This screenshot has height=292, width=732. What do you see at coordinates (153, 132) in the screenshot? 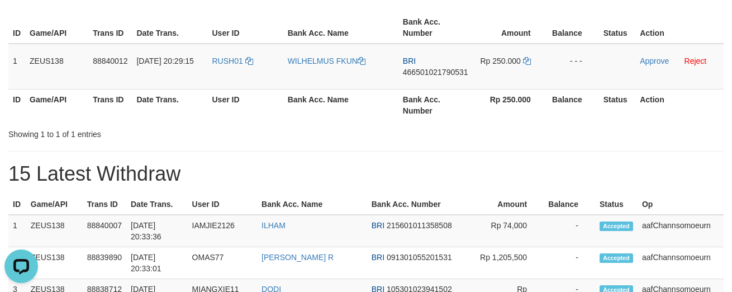
I see `div: Showing 1 to 1 of 1 entries` at bounding box center [153, 132].